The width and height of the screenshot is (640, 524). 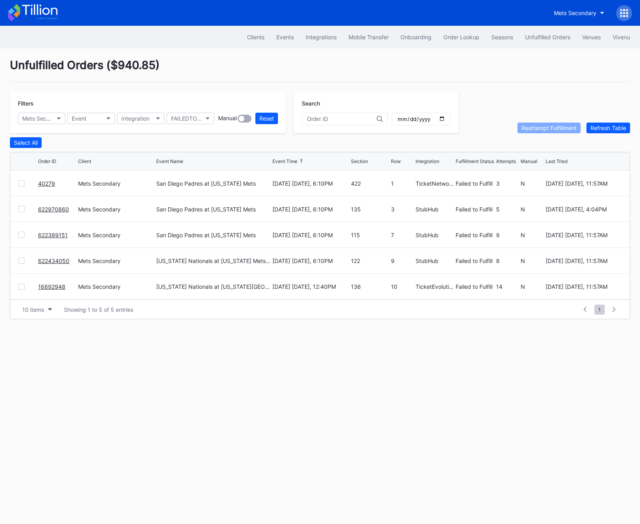 What do you see at coordinates (84, 161) in the screenshot?
I see `div: Client` at bounding box center [84, 161].